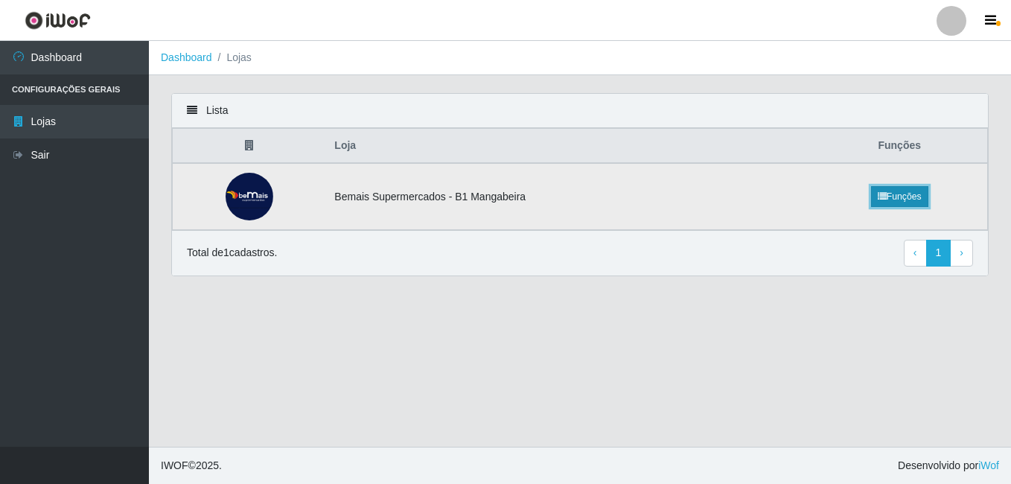 The height and width of the screenshot is (484, 1011). Describe the element at coordinates (989, 465) in the screenshot. I see `a: iWof` at that location.